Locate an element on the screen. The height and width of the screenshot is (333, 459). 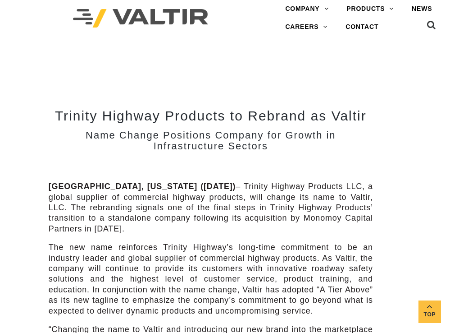
a: CONTACT is located at coordinates (362, 27).